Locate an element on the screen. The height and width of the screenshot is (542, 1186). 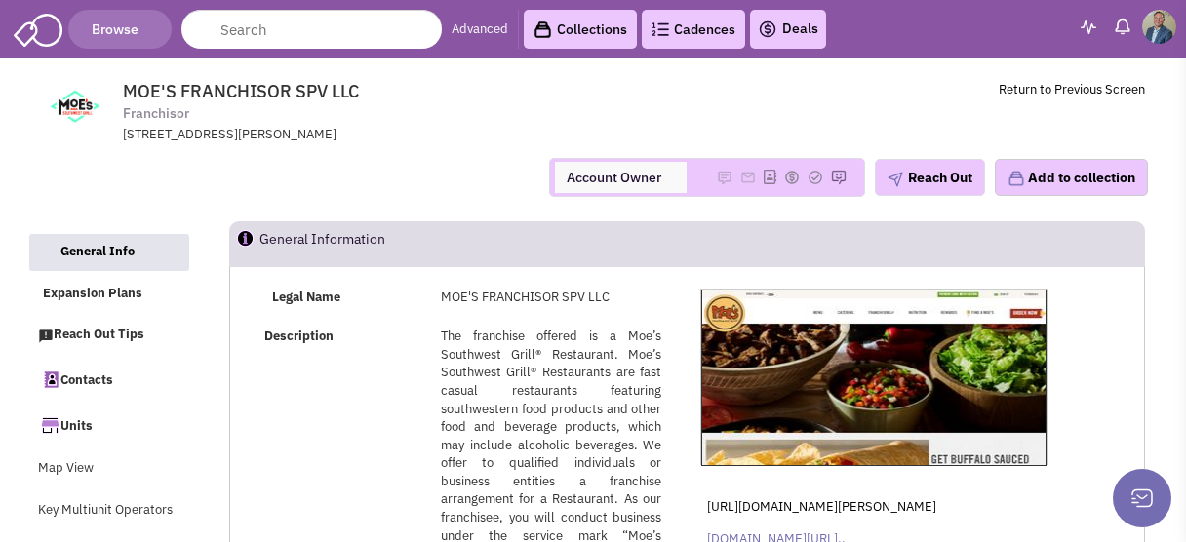
img: icon-collection-lavender.png is located at coordinates (1017, 179).